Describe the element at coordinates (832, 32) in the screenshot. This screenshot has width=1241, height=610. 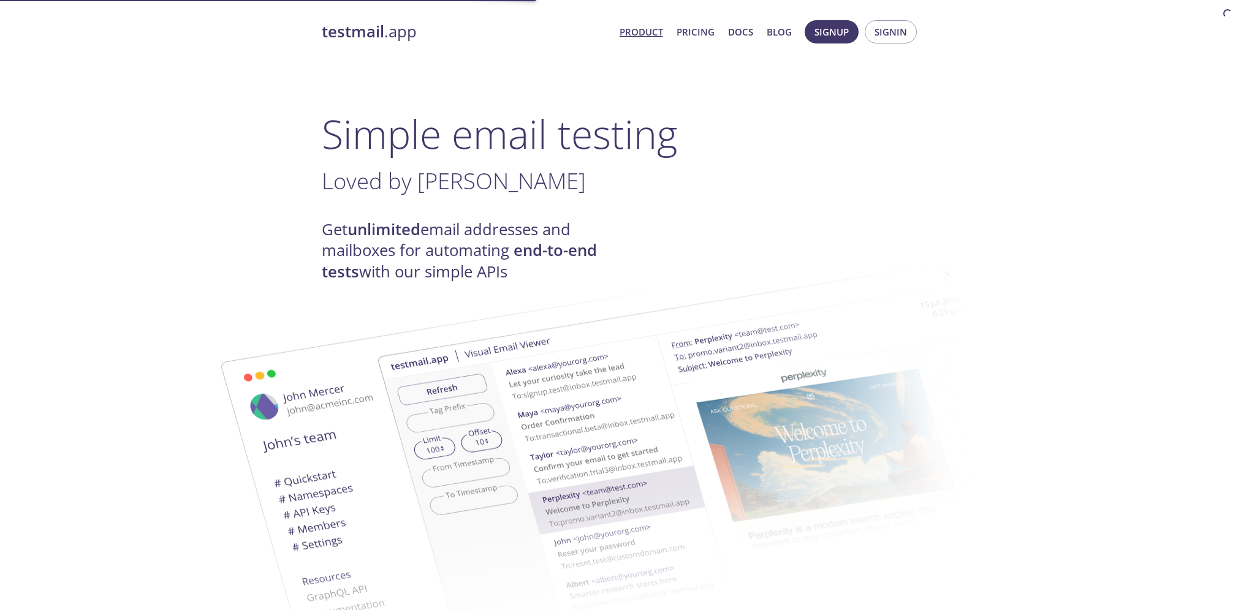
I see `span: Signup` at that location.